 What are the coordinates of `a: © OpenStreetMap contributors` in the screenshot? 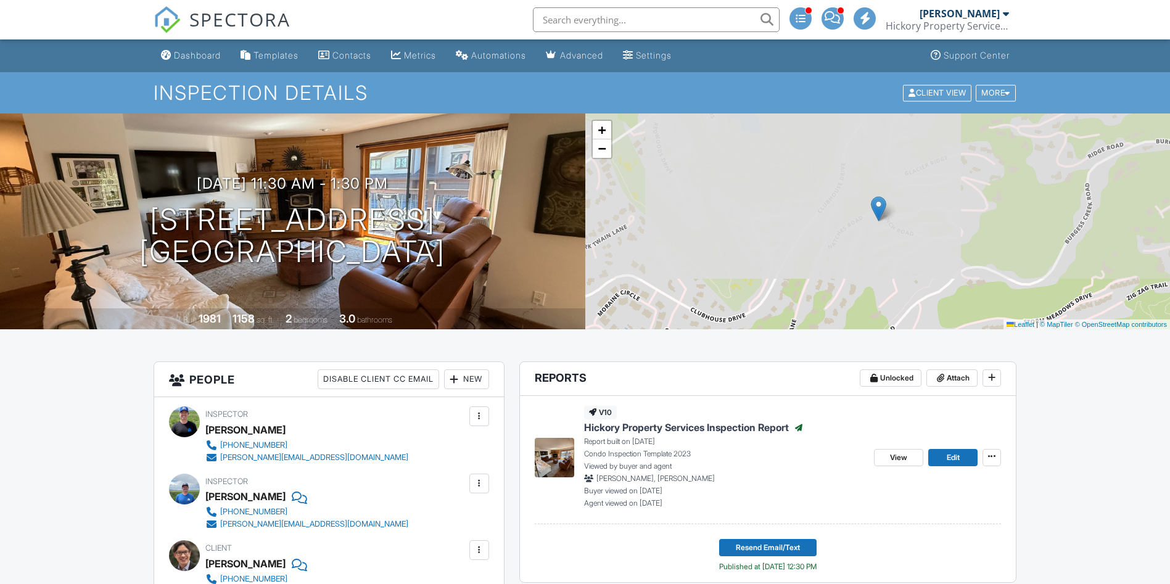 It's located at (1121, 325).